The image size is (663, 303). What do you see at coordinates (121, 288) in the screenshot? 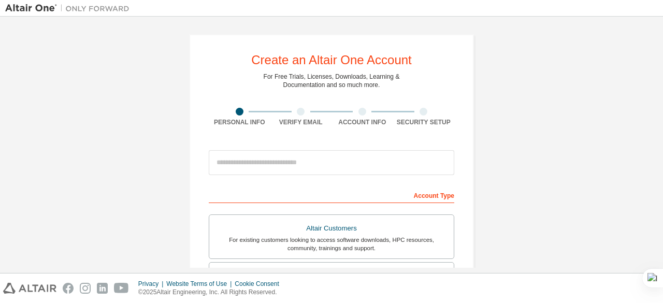
I see `img: youtube.svg` at bounding box center [121, 288].